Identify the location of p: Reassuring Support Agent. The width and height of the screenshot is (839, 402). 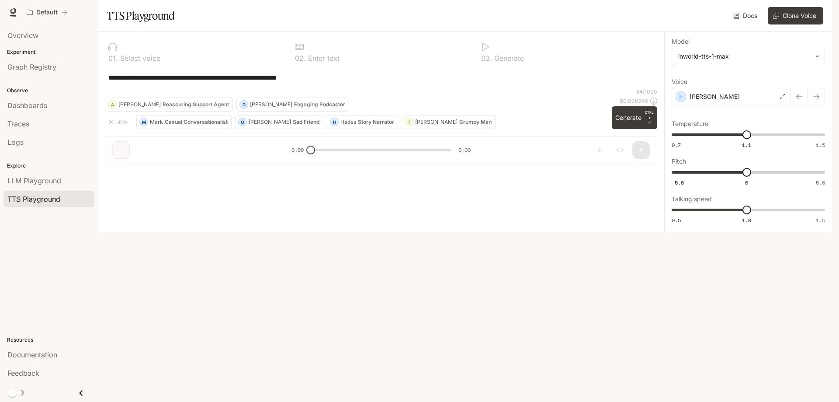
(196, 104).